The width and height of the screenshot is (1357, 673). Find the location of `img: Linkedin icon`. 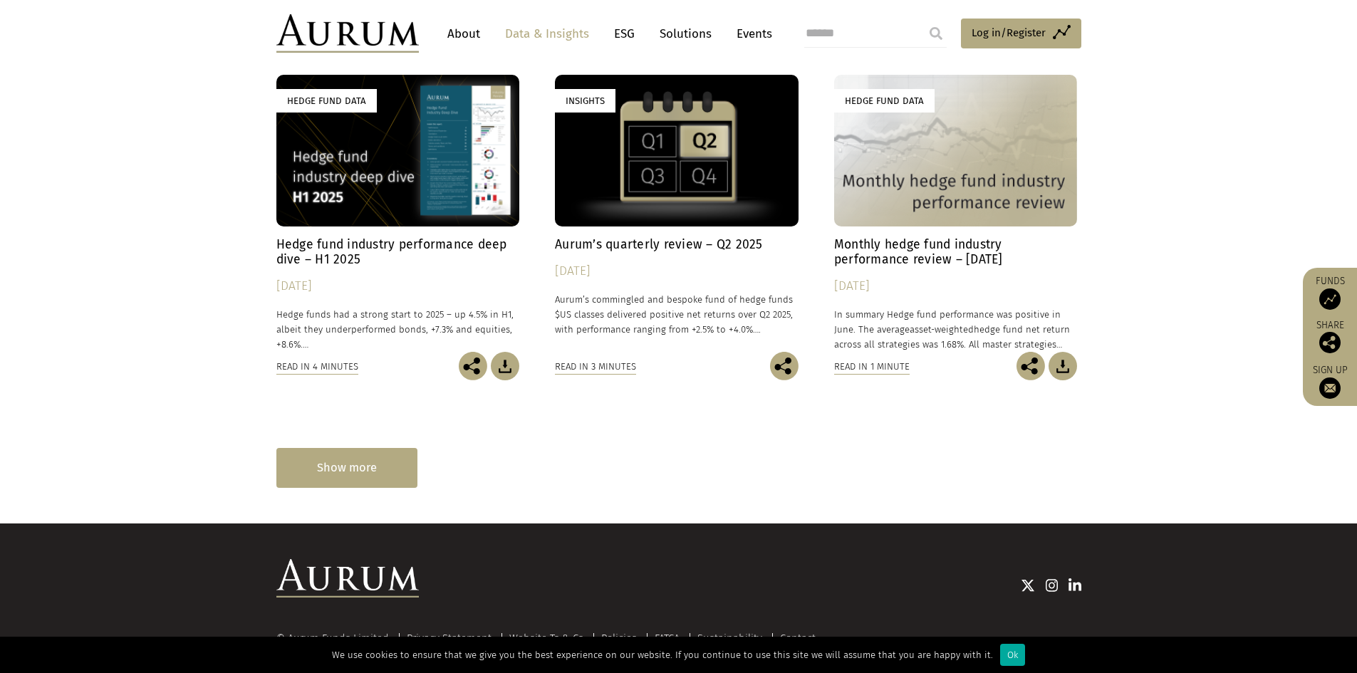

img: Linkedin icon is located at coordinates (1075, 585).